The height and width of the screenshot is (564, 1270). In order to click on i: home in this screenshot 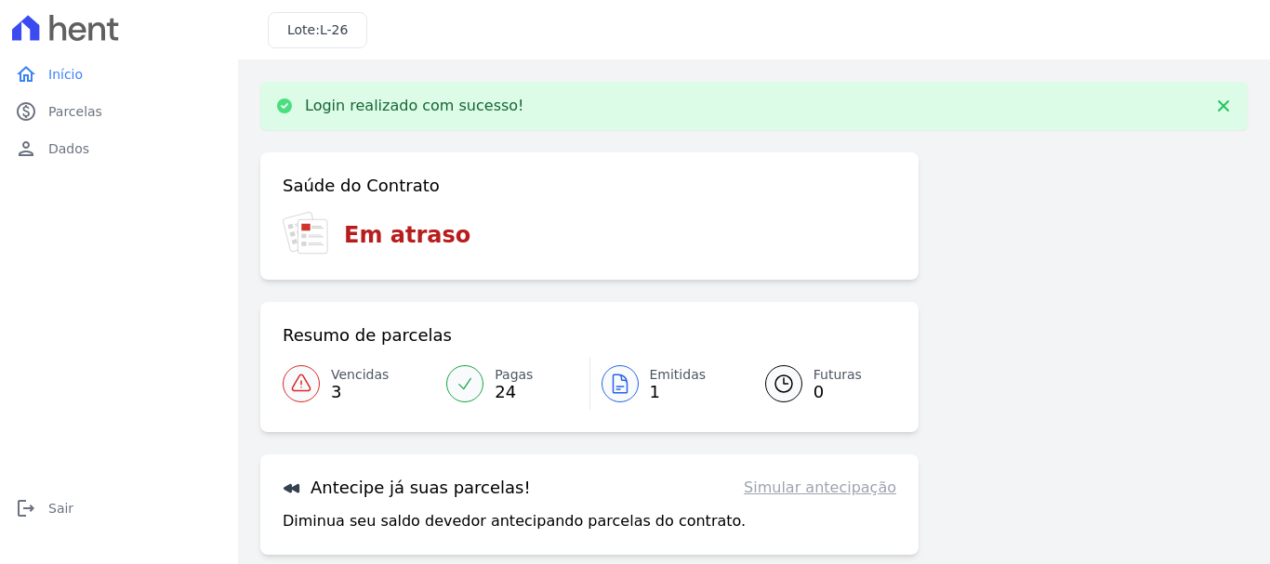, I will do `click(26, 74)`.